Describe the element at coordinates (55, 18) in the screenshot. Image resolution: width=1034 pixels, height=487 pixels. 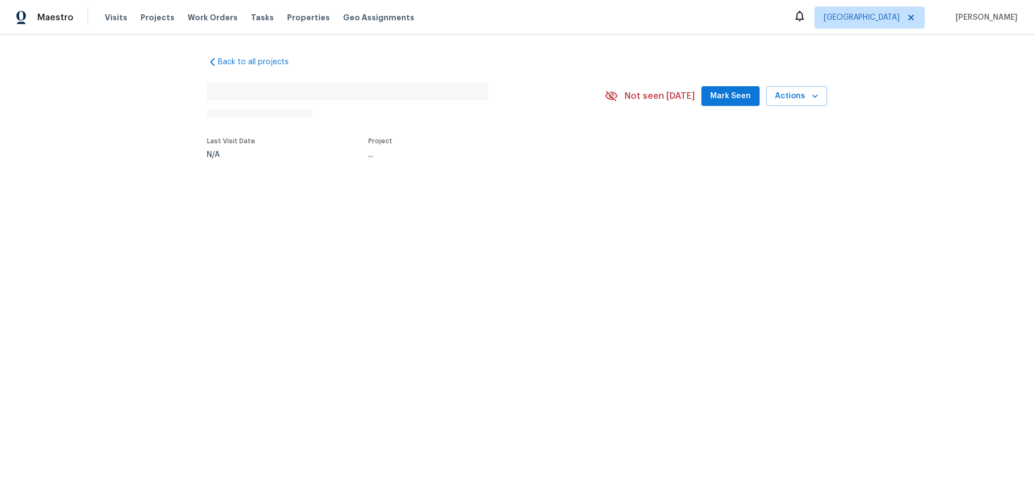
I see `span: Maestro` at that location.